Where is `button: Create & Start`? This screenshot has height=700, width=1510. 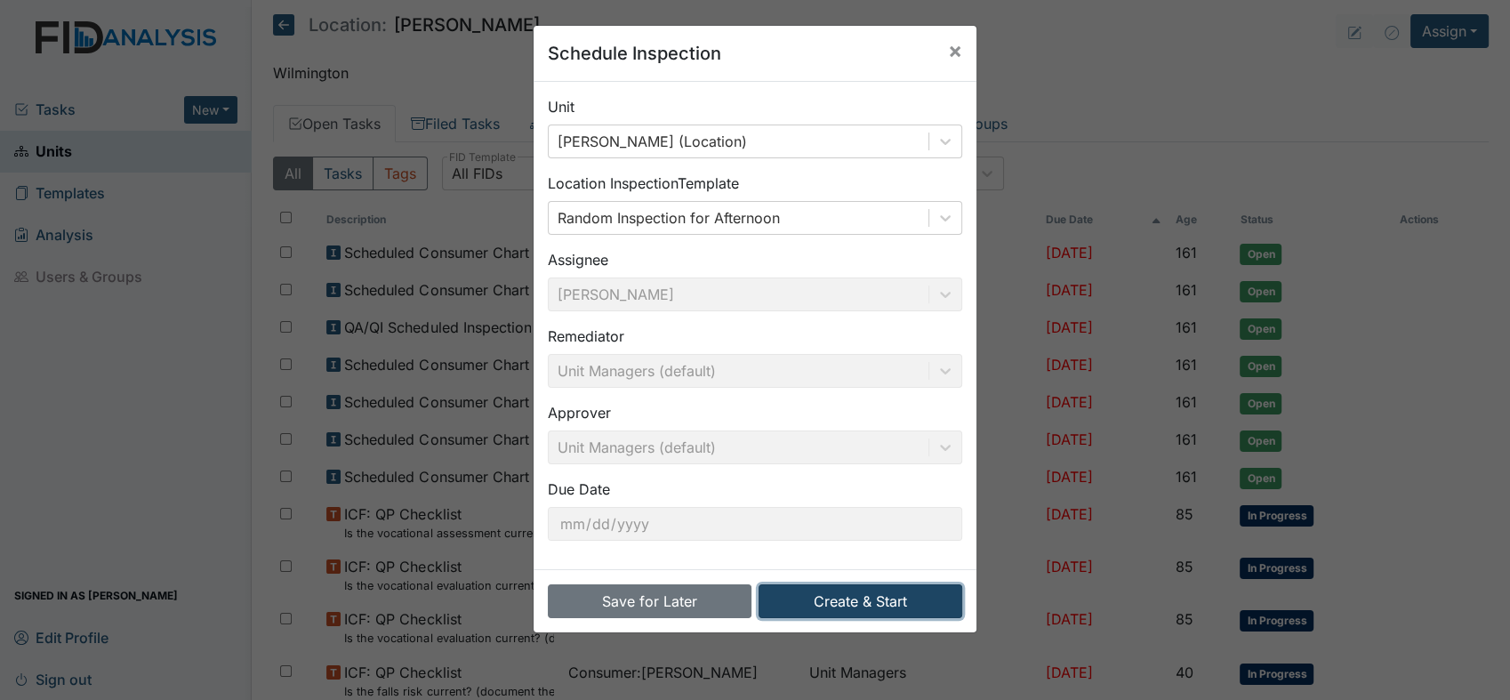
button: Create & Start is located at coordinates (860, 601).